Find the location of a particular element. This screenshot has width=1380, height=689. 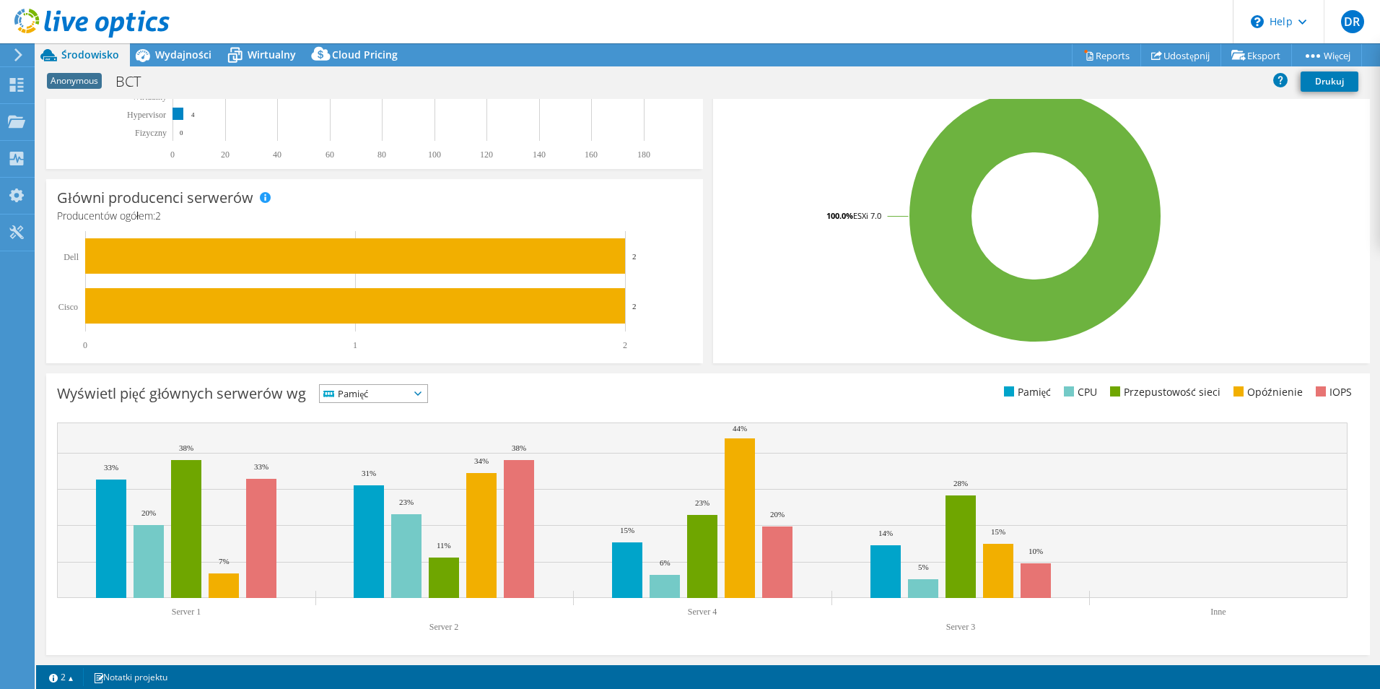

span: Wydajności is located at coordinates (183, 54).